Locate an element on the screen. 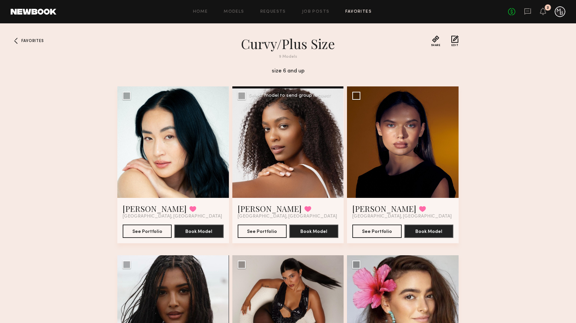 The height and width of the screenshot is (323, 576). span: Edit is located at coordinates (455, 45).